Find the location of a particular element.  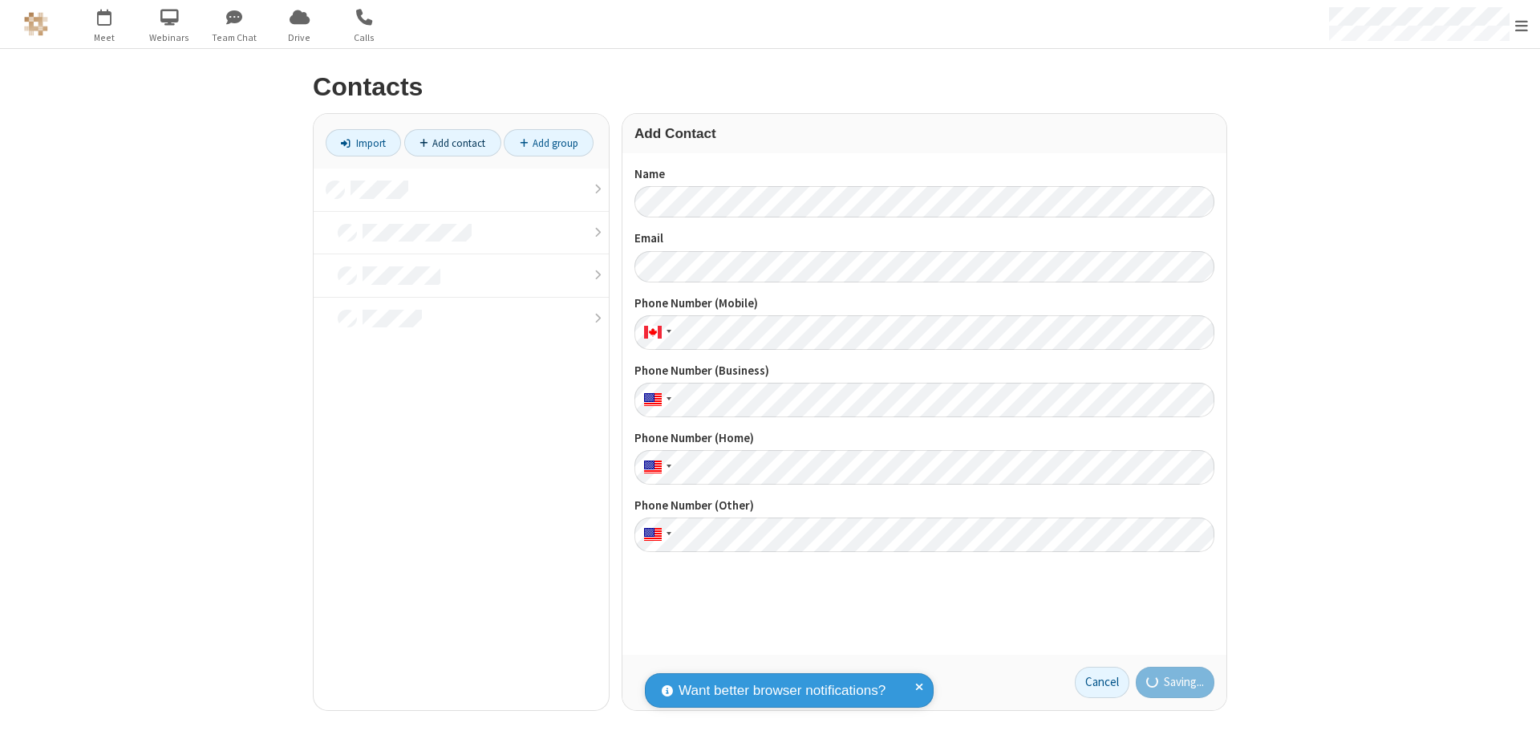

a: Add group is located at coordinates (549, 143).